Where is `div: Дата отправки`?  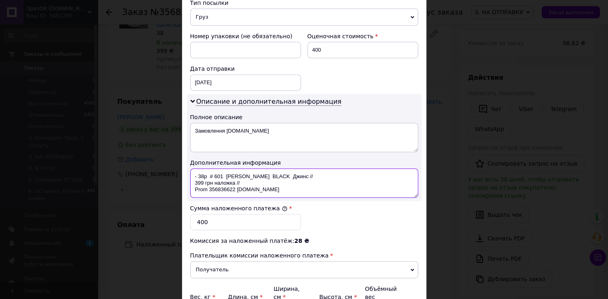
div: Дата отправки is located at coordinates (246, 69).